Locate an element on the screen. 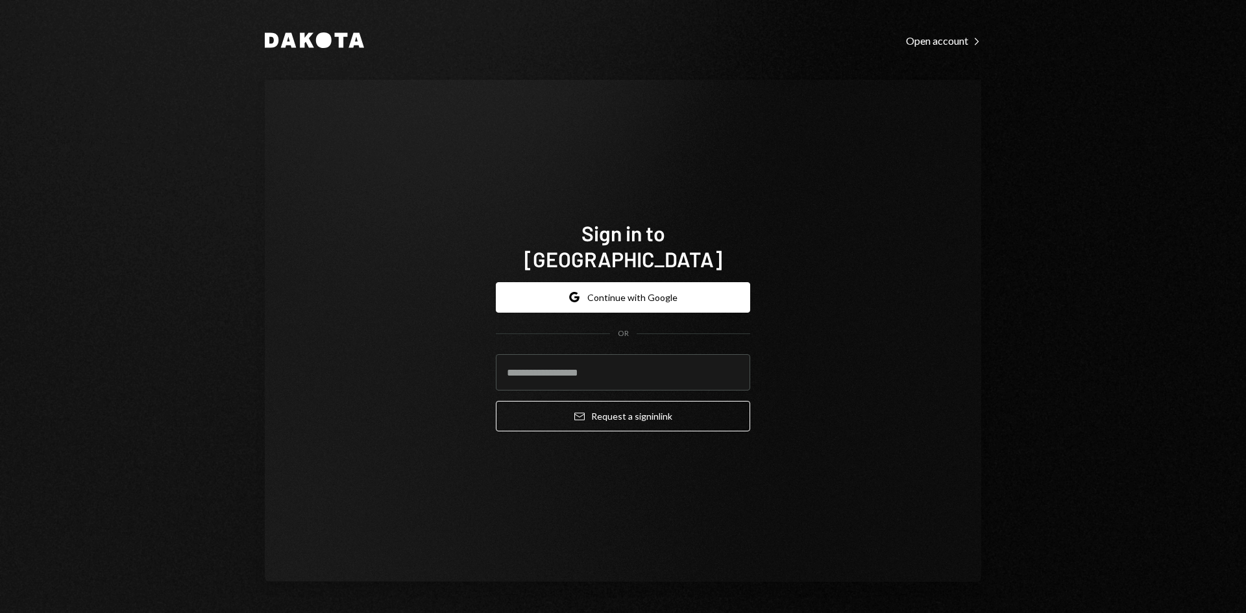 The image size is (1246, 613). a: Open account is located at coordinates (944, 40).